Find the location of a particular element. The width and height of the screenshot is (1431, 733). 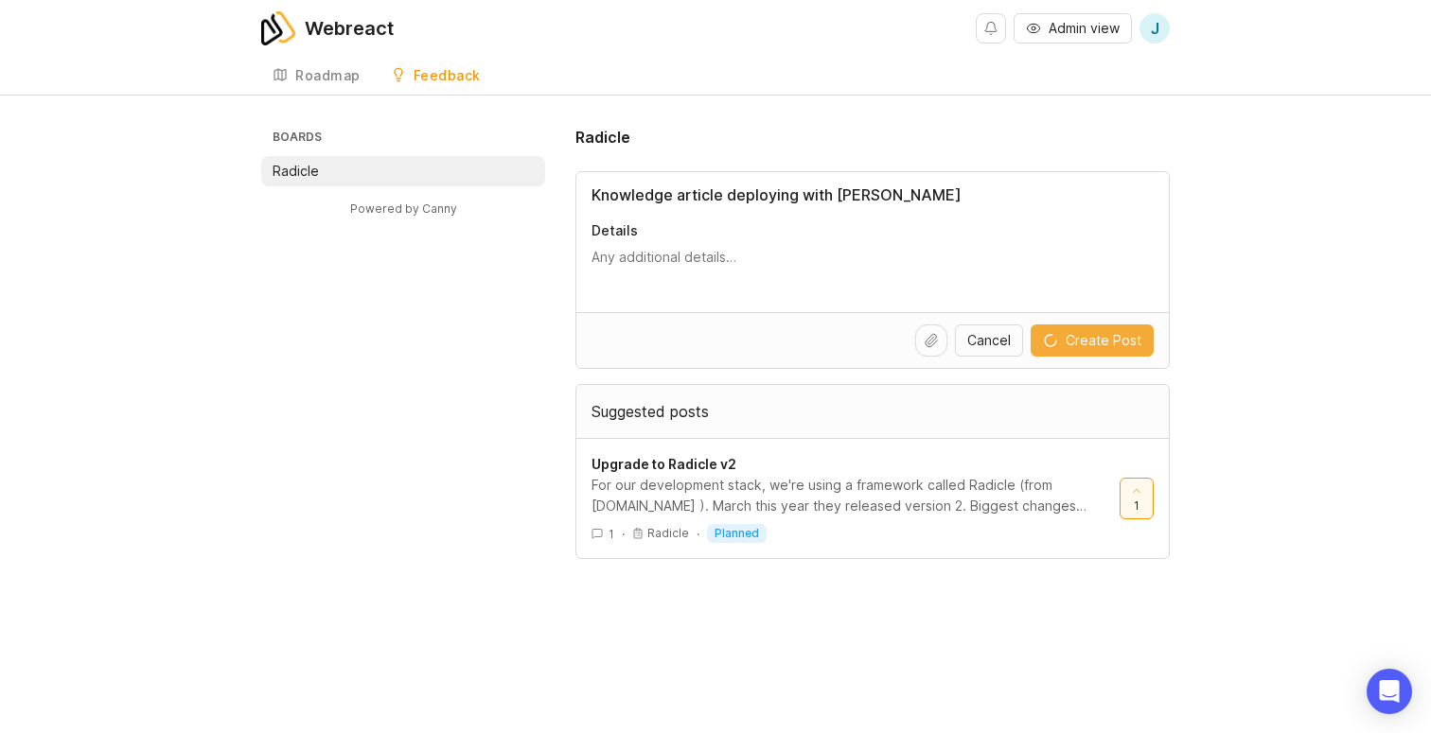

button: Cancel is located at coordinates (989, 341).